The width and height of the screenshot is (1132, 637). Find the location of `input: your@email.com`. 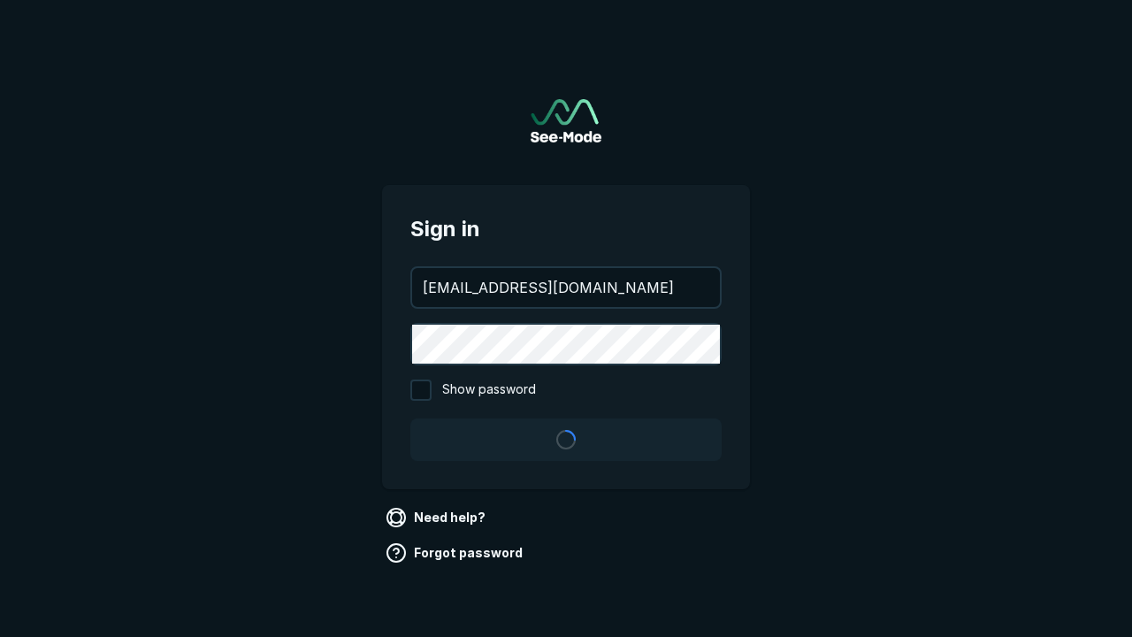

input: your@email.com is located at coordinates (566, 287).